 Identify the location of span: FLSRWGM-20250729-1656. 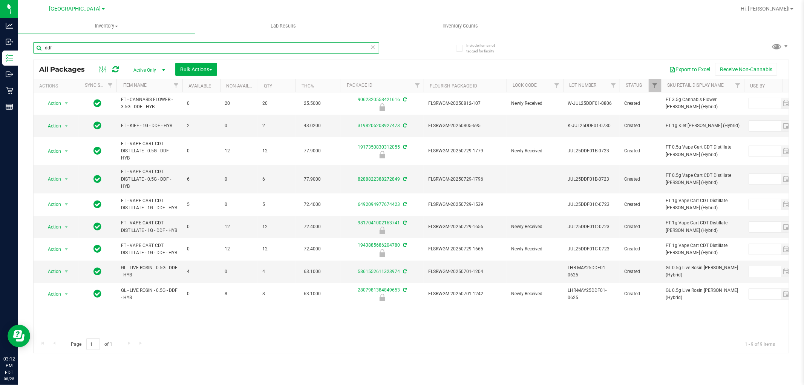
(465, 227).